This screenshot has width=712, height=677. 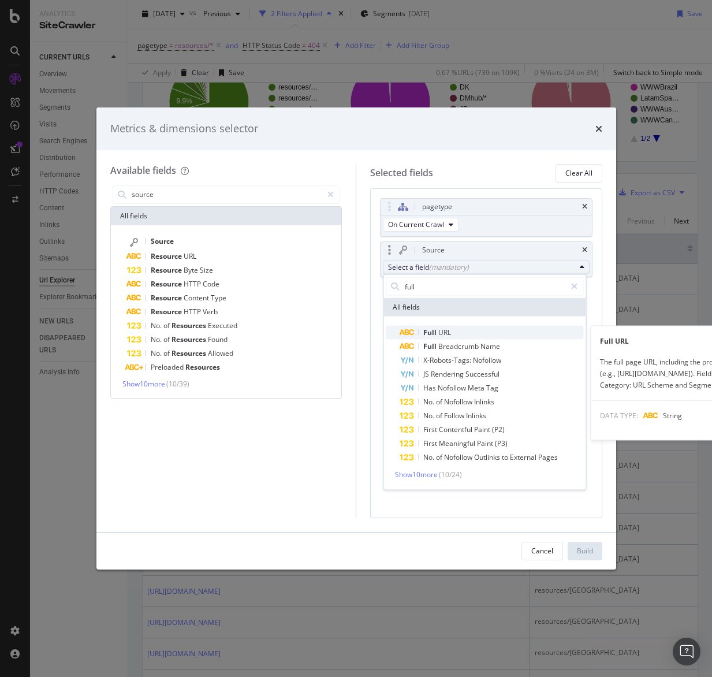 I want to click on span: Preloaded, so click(x=168, y=367).